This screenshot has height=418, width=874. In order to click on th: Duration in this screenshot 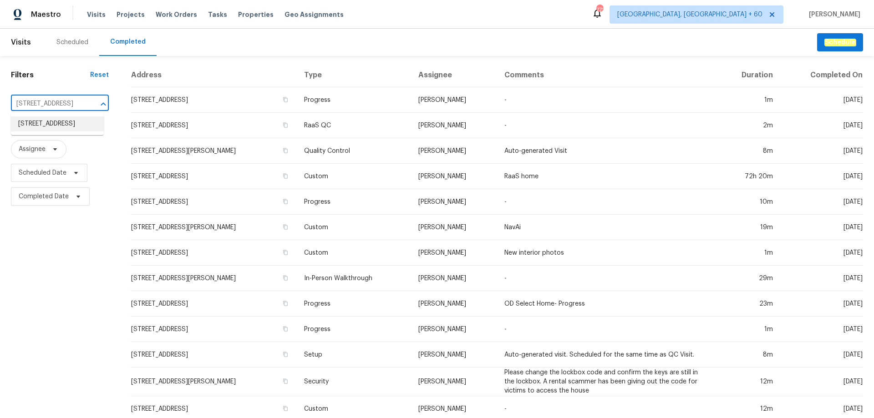, I will do `click(748, 75)`.